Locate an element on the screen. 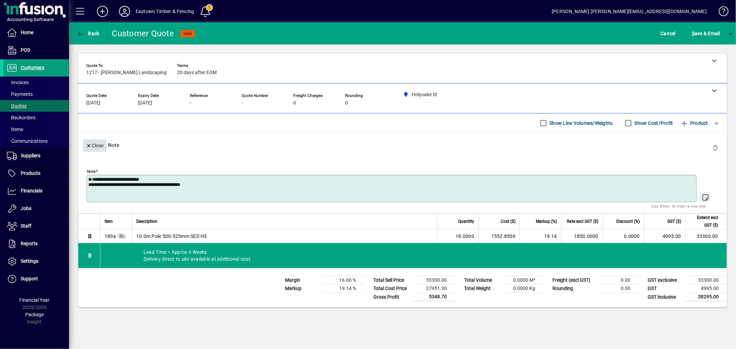 This screenshot has width=736, height=349. span: Back is located at coordinates (88, 33).